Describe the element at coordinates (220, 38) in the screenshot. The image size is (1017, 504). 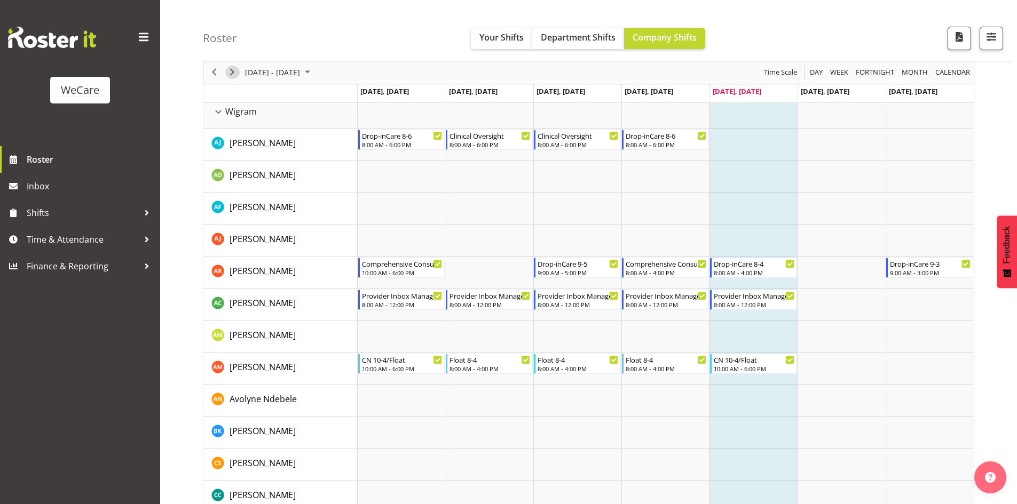
I see `h4: Roster` at that location.